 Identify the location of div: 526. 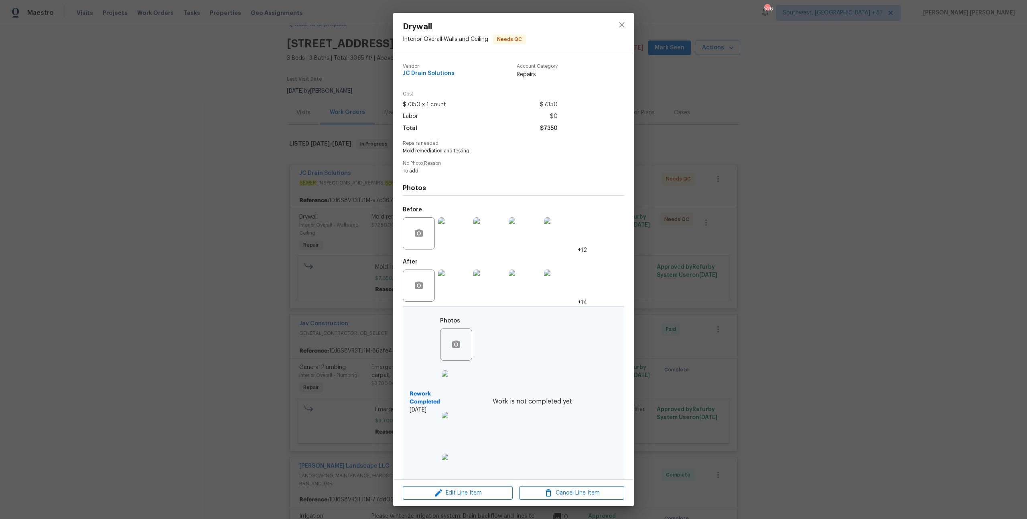
(767, 9).